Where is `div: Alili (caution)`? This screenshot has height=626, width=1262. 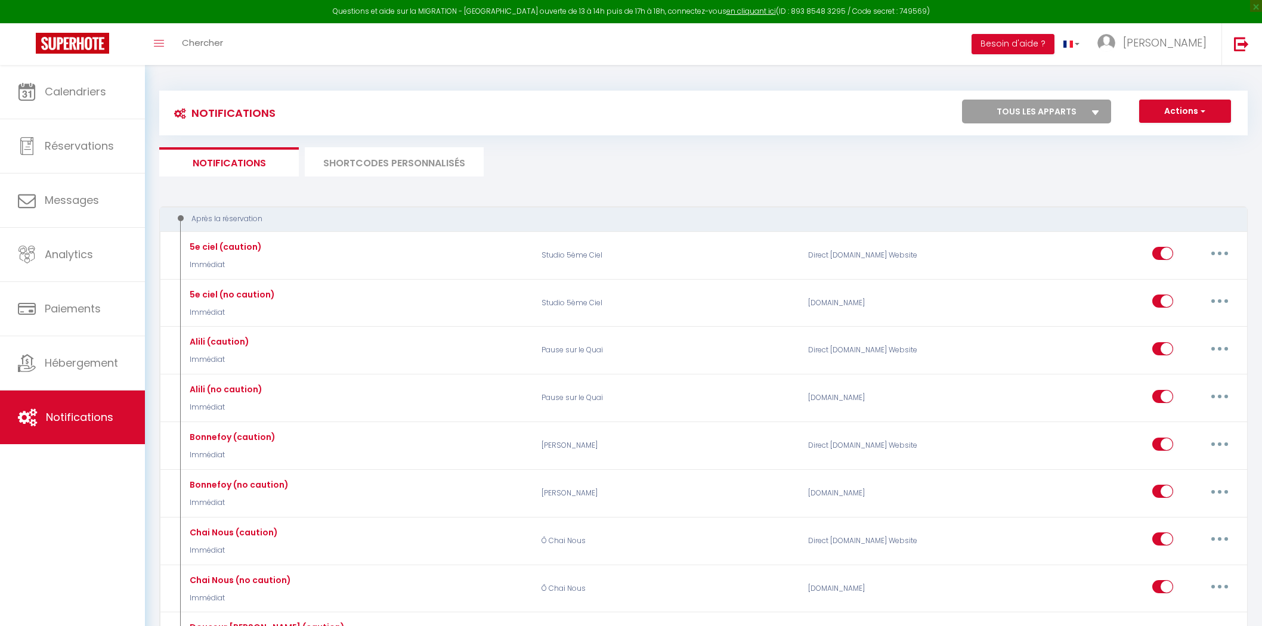
div: Alili (caution) is located at coordinates (218, 342).